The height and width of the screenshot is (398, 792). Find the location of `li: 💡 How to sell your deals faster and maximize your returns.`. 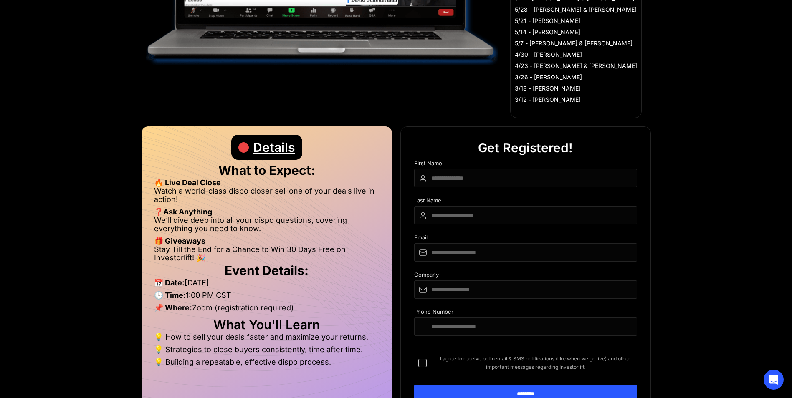

li: 💡 How to sell your deals faster and maximize your returns. is located at coordinates (267, 339).